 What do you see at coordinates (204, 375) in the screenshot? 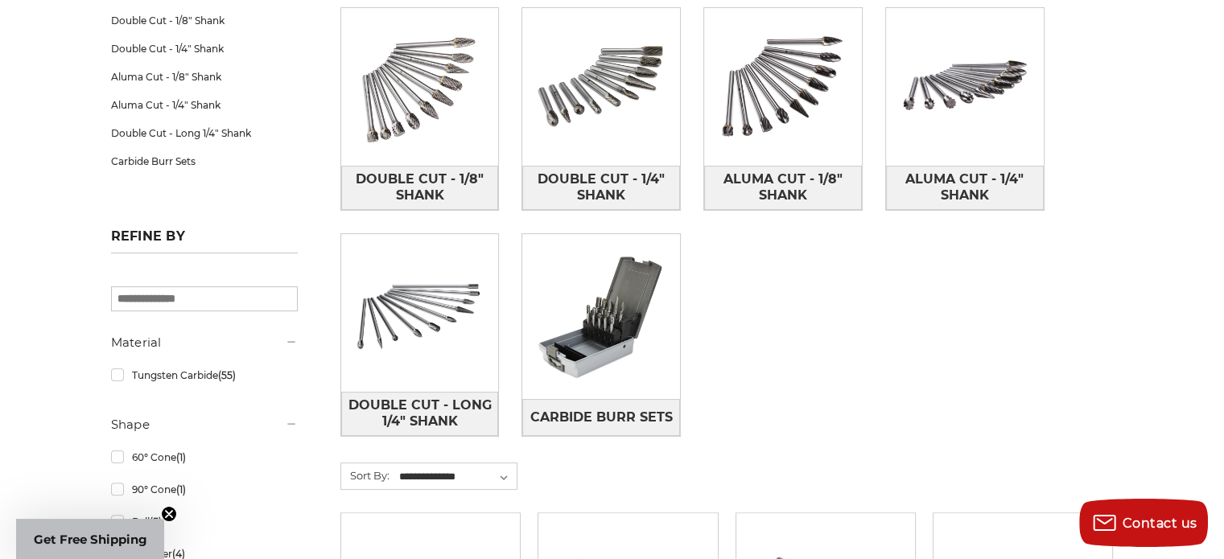
I see `a: Tungsten Carbide` at bounding box center [204, 375].